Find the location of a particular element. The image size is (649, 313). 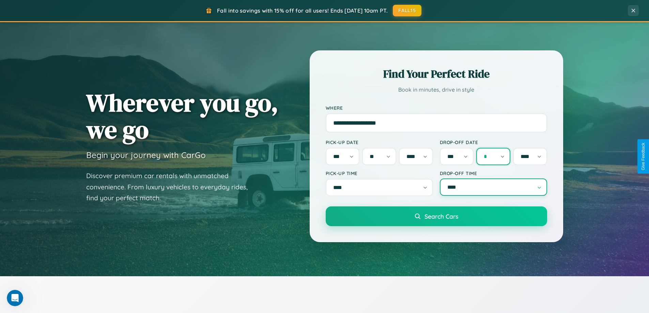

label: Where is located at coordinates (436, 108).